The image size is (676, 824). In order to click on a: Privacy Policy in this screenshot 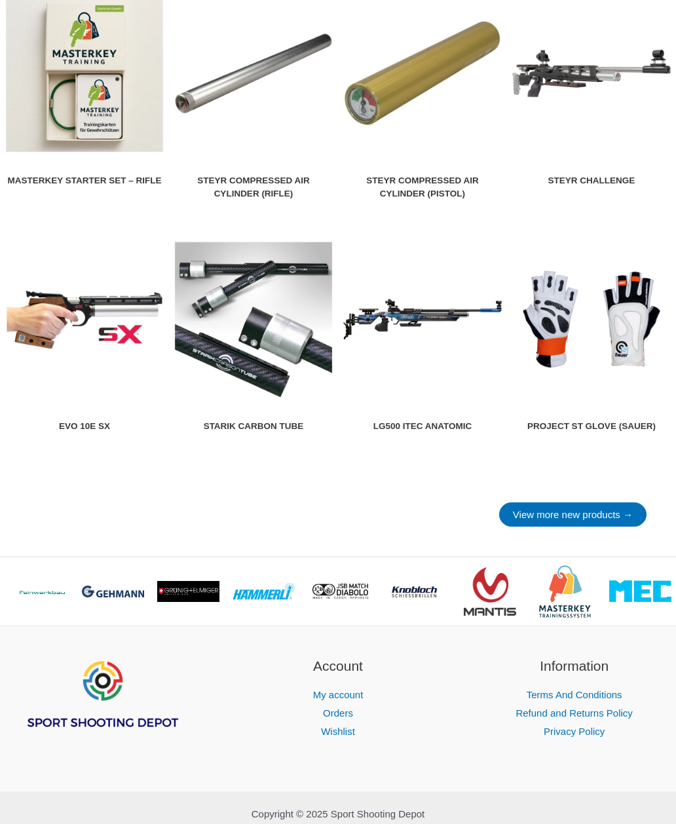, I will do `click(574, 731)`.